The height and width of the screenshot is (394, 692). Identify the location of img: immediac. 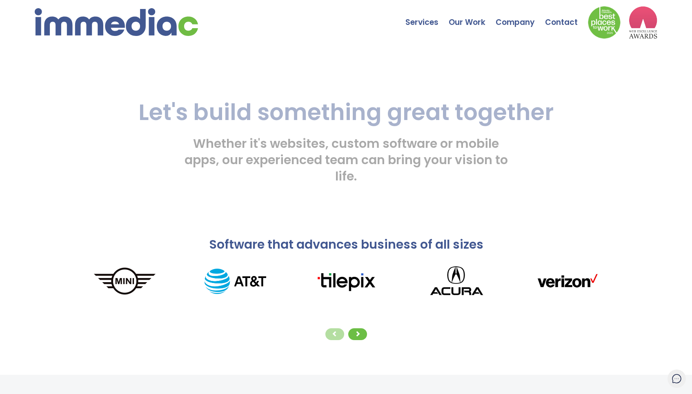
(116, 22).